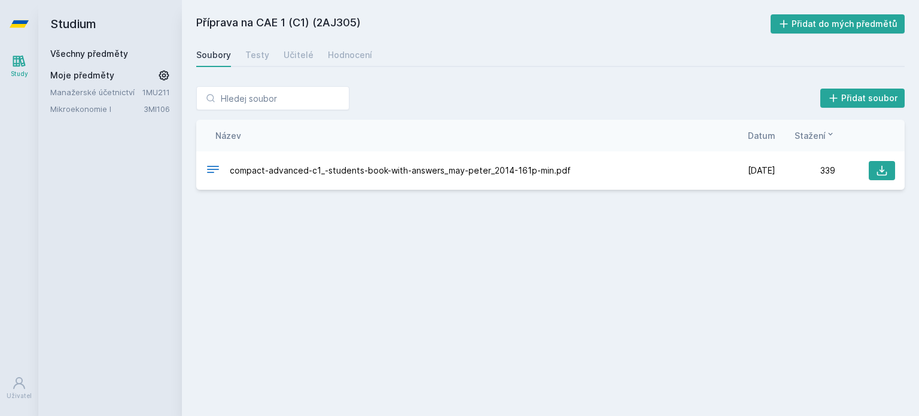  What do you see at coordinates (863, 98) in the screenshot?
I see `a: Přidat soubor` at bounding box center [863, 98].